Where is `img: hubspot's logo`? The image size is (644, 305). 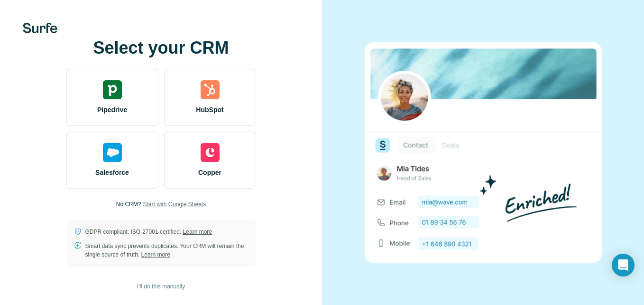 img: hubspot's logo is located at coordinates (210, 90).